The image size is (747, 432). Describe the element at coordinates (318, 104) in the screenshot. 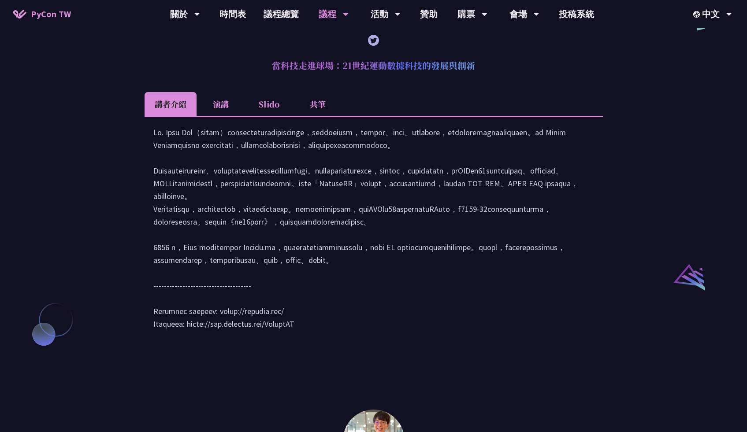

I see `li: 共筆` at that location.